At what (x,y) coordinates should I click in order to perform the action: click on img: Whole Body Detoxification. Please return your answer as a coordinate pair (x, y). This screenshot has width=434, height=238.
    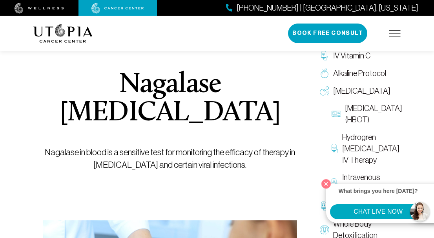
    Looking at the image, I should click on (325, 230).